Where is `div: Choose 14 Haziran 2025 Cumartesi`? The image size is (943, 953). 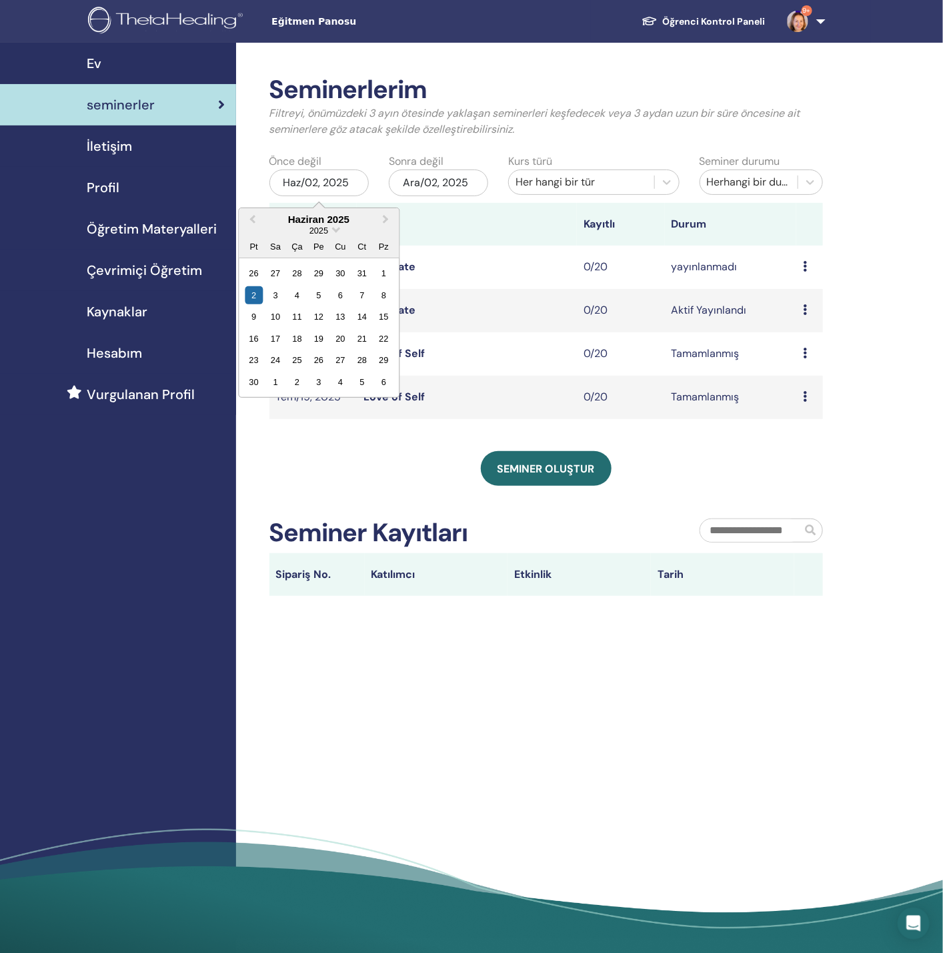
div: Choose 14 Haziran 2025 Cumartesi is located at coordinates (362, 316).